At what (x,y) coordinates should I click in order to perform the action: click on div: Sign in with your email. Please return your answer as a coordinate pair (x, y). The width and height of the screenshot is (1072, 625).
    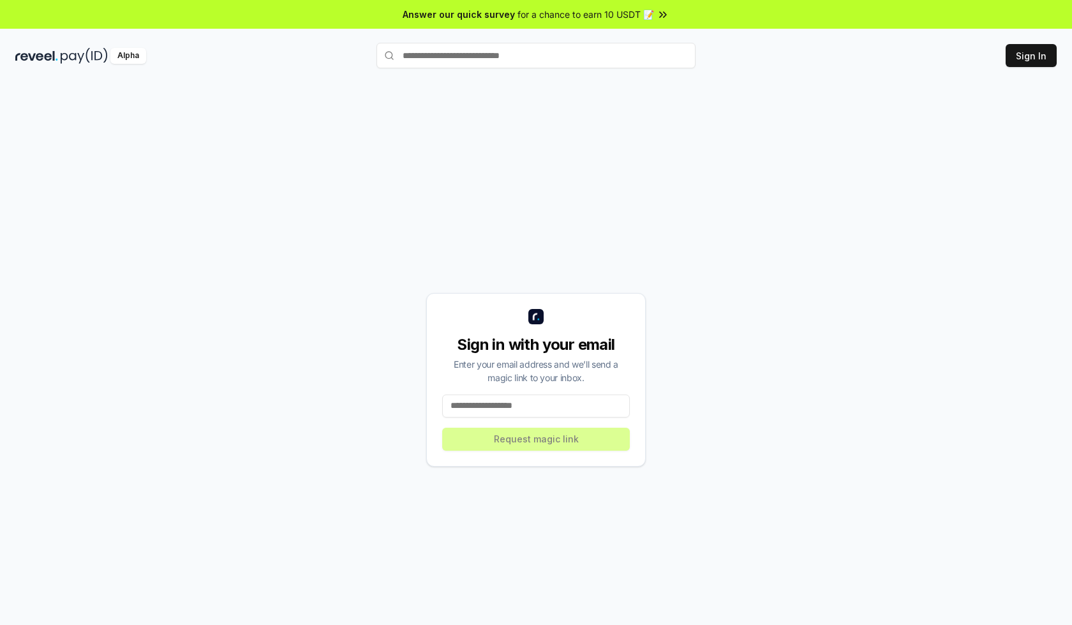
    Looking at the image, I should click on (536, 345).